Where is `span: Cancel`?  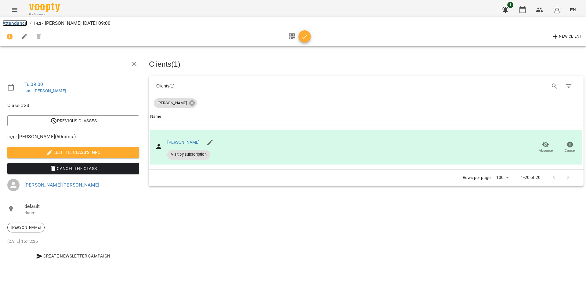
span: Cancel is located at coordinates (571, 150).